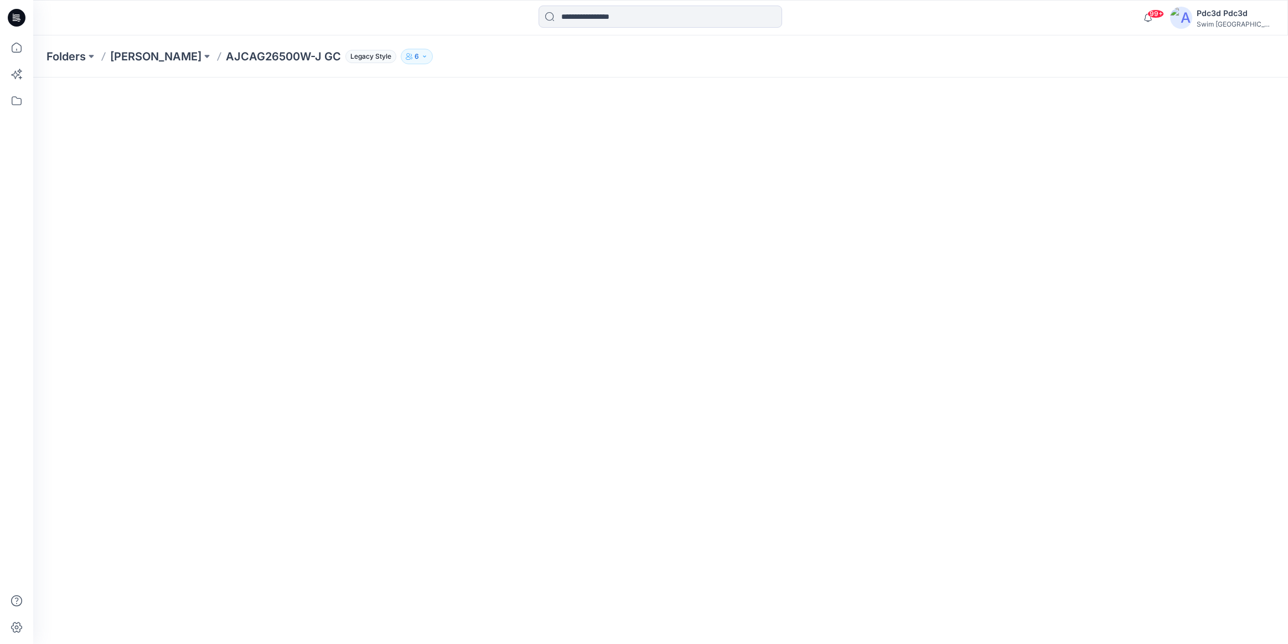 This screenshot has height=644, width=1288. What do you see at coordinates (1236, 13) in the screenshot?
I see `div: Pdc3d Pdc3d` at bounding box center [1236, 13].